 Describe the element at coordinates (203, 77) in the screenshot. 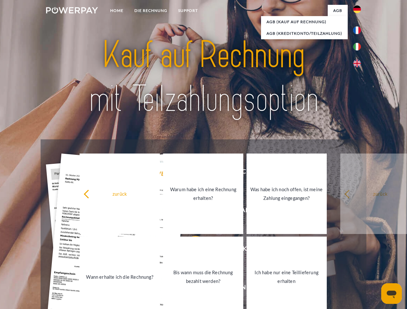

I see `img: title-powerpay_de.svg` at that location.